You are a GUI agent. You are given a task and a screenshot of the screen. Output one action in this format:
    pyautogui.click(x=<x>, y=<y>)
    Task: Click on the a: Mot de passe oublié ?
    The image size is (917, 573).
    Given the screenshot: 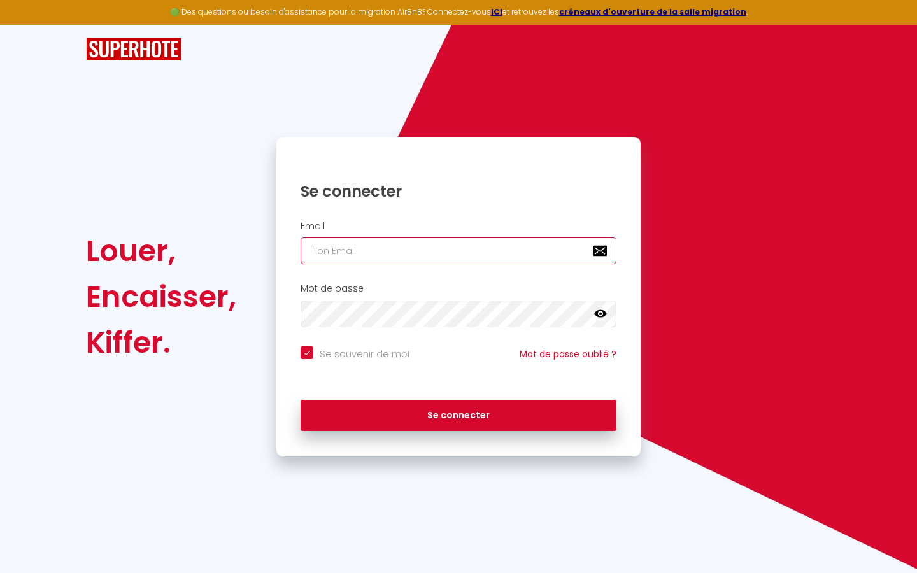 What is the action you would take?
    pyautogui.click(x=568, y=354)
    